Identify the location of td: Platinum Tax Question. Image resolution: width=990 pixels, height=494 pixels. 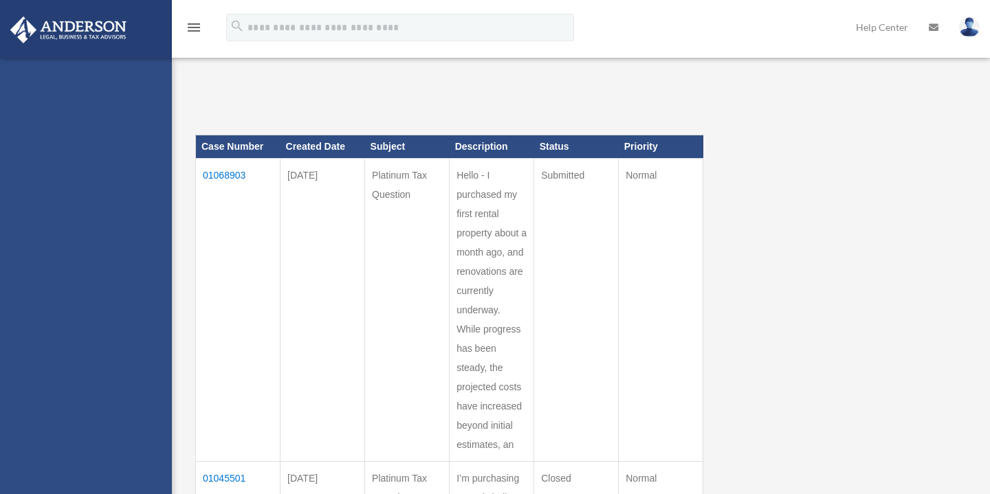
(407, 309).